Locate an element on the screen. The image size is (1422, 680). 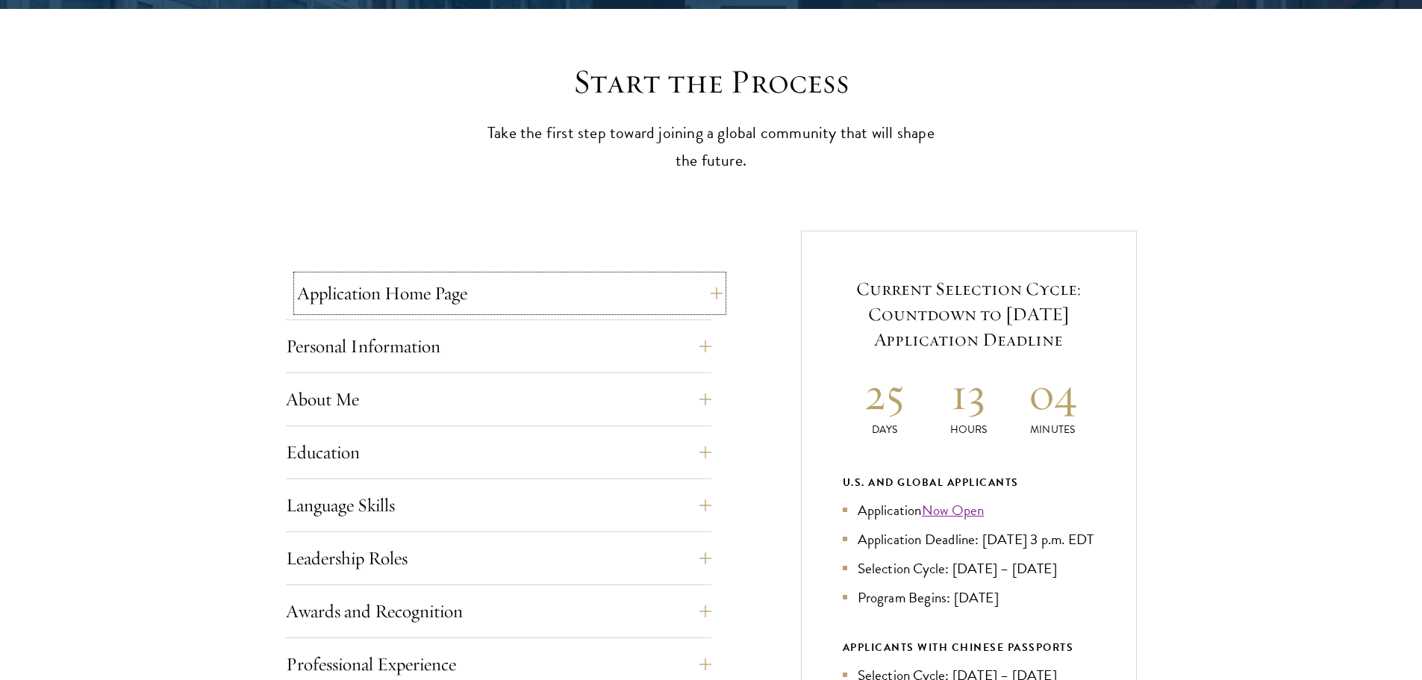
div: U.S. and Global Applicants is located at coordinates (969, 482).